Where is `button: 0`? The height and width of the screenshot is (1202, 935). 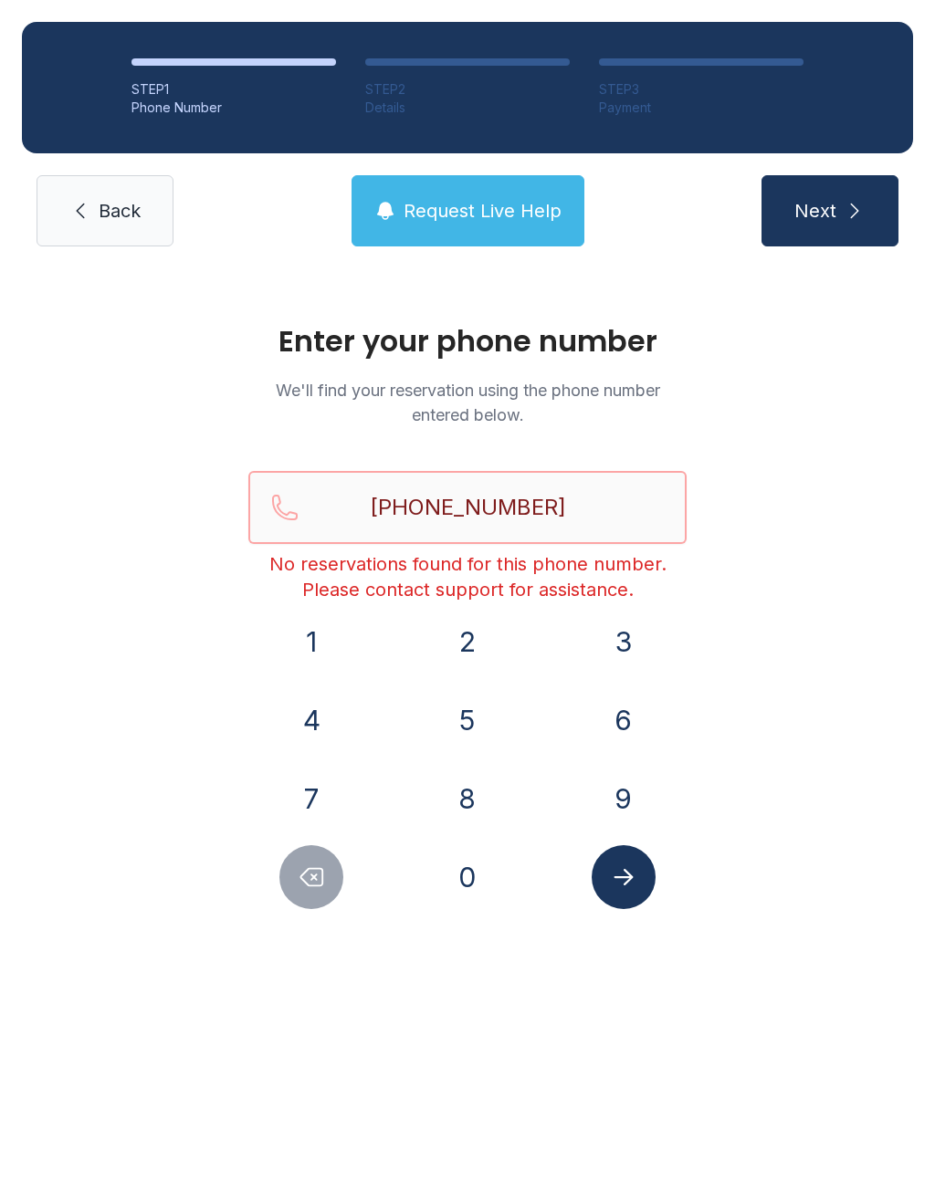
button: 0 is located at coordinates (467, 877).